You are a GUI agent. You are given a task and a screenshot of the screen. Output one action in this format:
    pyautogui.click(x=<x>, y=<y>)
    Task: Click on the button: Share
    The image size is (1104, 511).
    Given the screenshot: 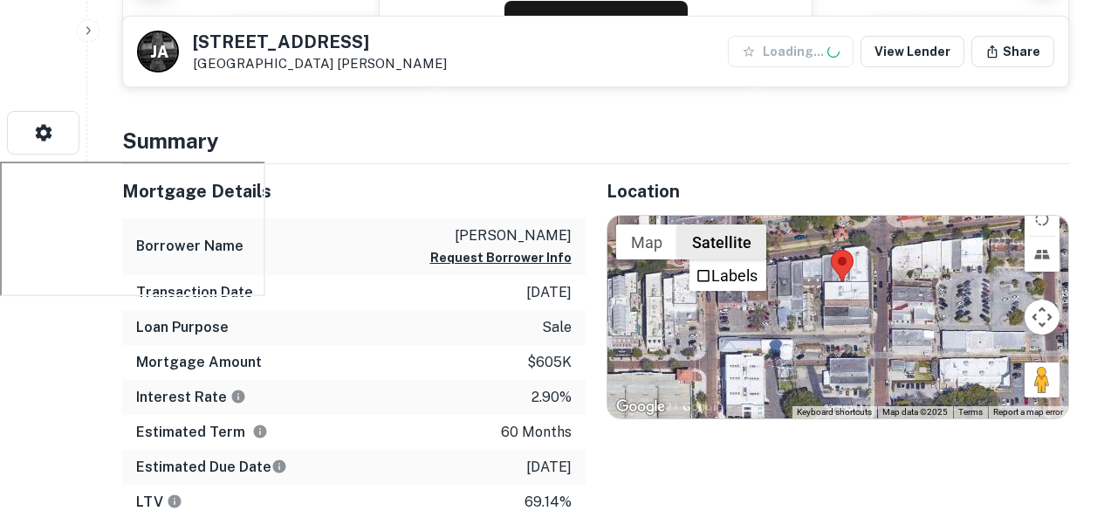 What is the action you would take?
    pyautogui.click(x=1012, y=51)
    